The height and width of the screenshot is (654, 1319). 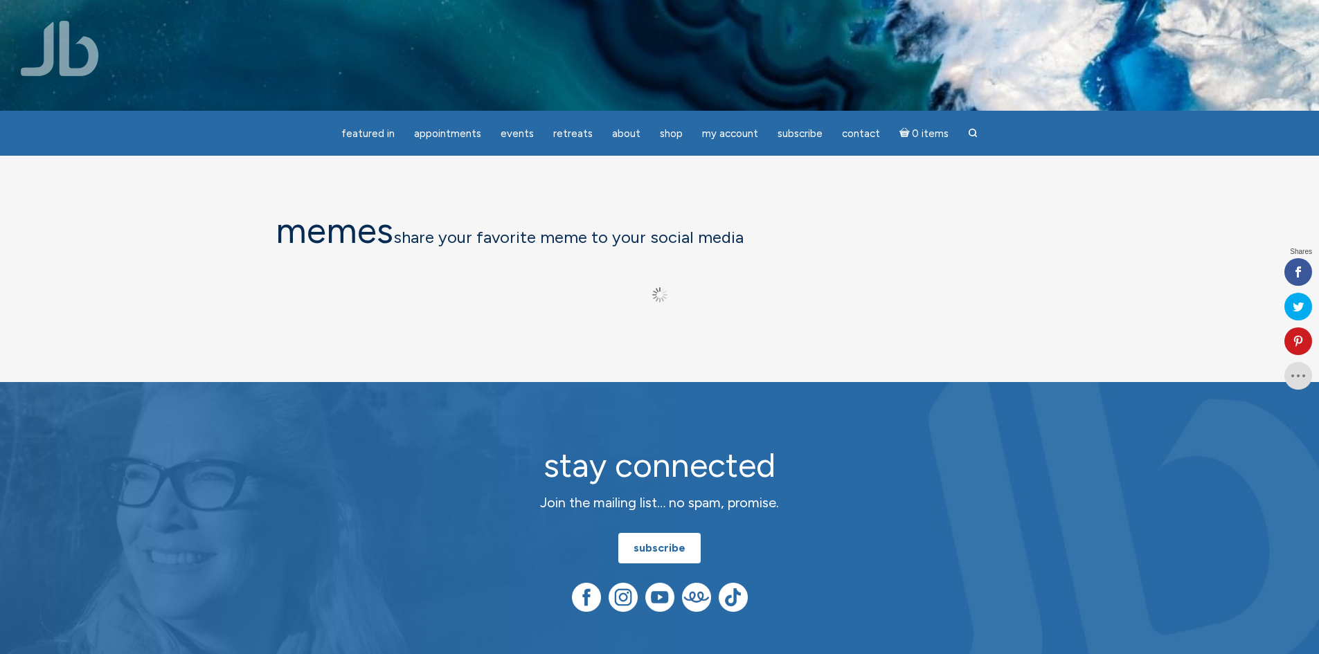 I want to click on a: Subscribe, so click(x=799, y=134).